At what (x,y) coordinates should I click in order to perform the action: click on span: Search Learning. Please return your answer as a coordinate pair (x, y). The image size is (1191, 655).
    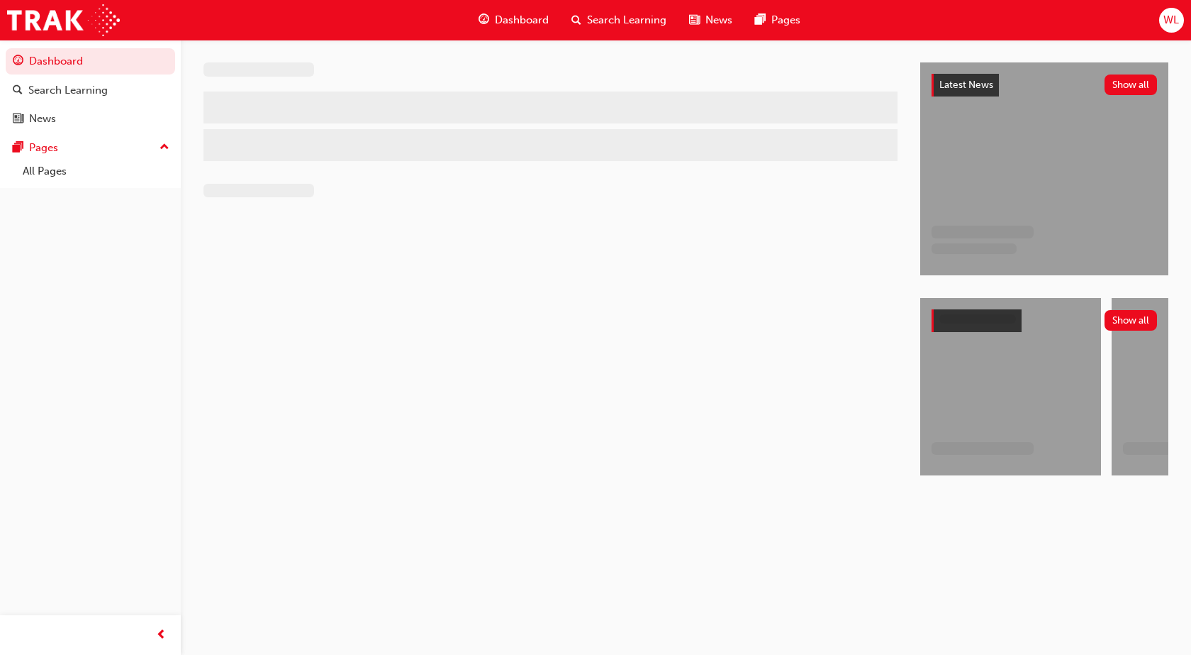
    Looking at the image, I should click on (627, 20).